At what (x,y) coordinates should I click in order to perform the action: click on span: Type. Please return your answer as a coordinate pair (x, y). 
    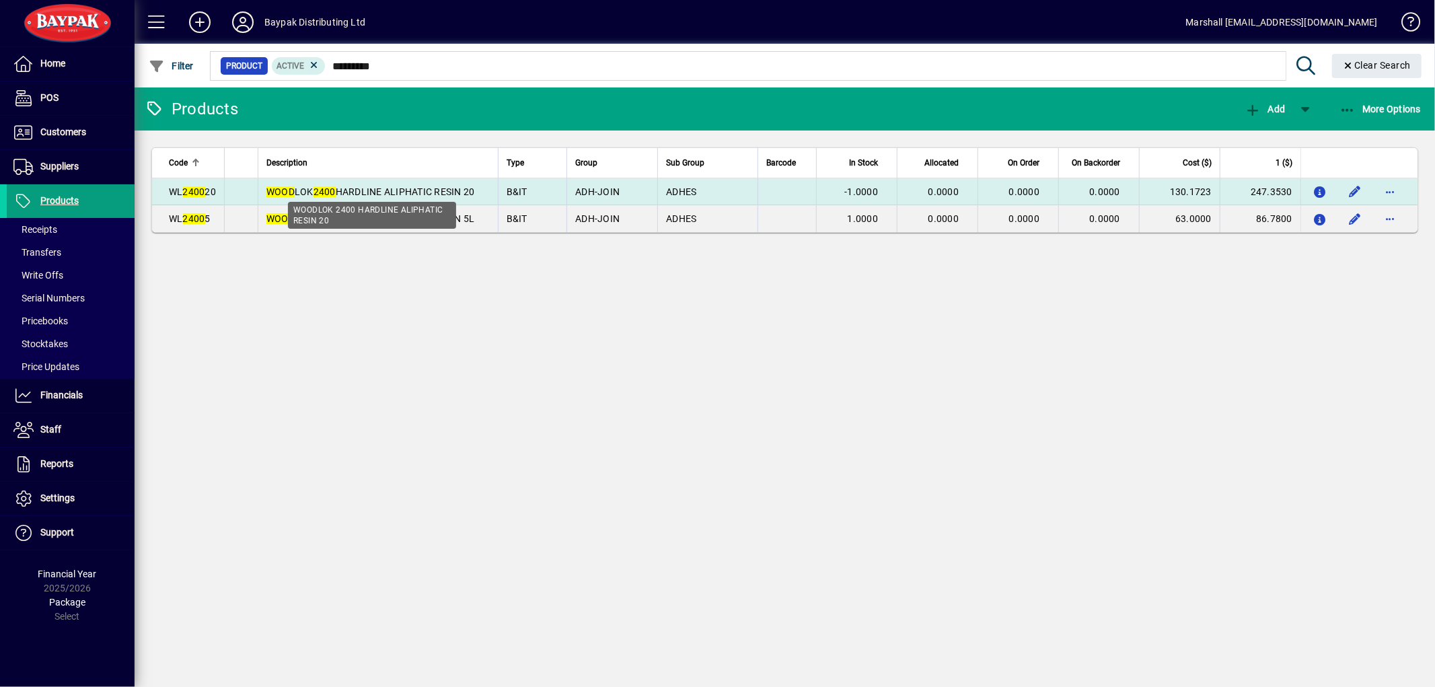
    Looking at the image, I should click on (515, 163).